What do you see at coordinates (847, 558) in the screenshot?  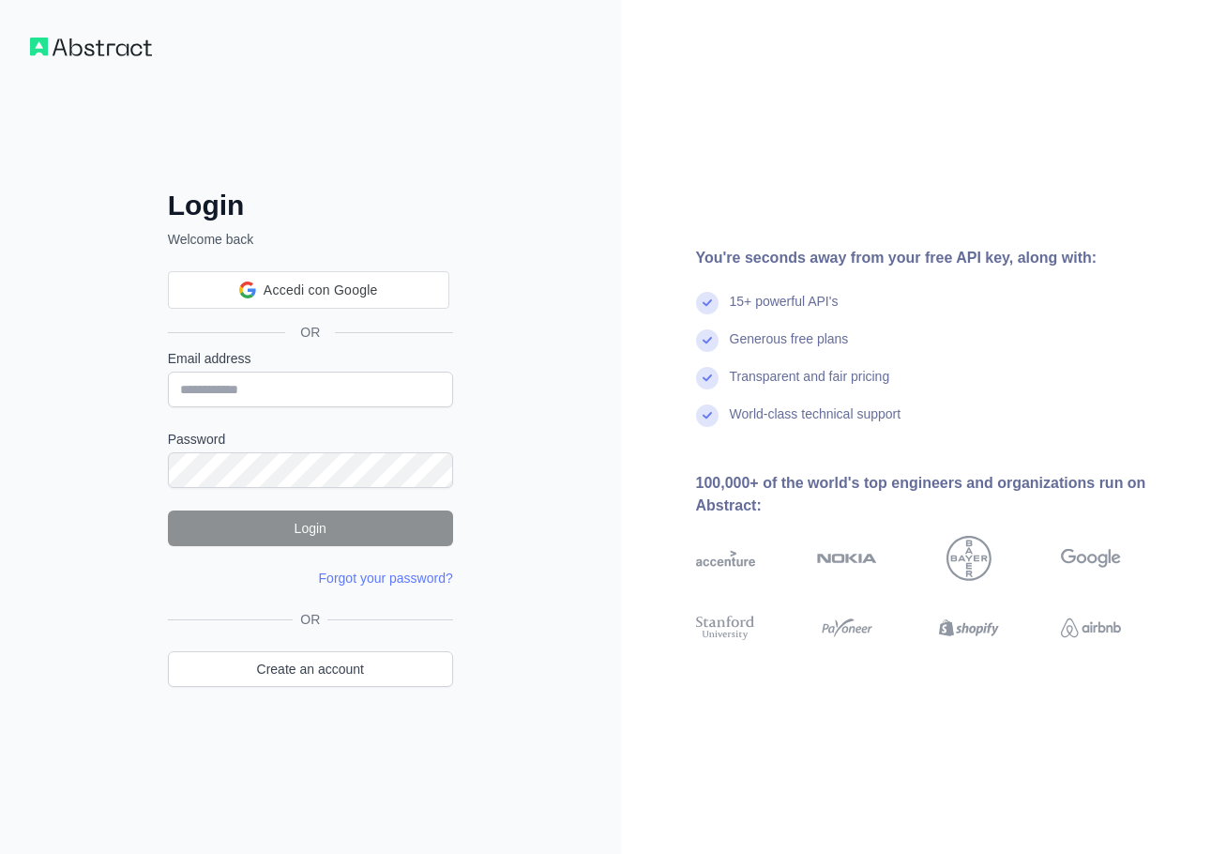 I see `img: nokia` at bounding box center [847, 558].